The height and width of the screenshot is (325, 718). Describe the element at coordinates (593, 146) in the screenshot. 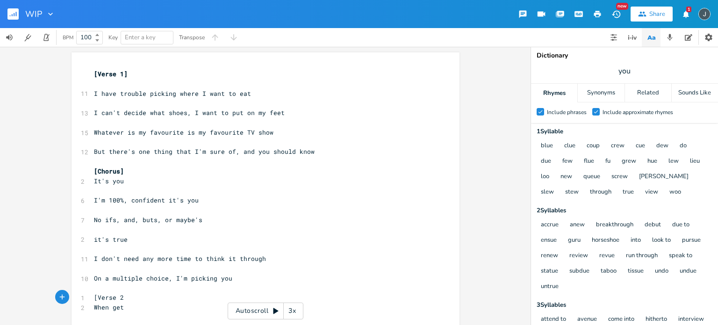

I see `button: coup` at that location.